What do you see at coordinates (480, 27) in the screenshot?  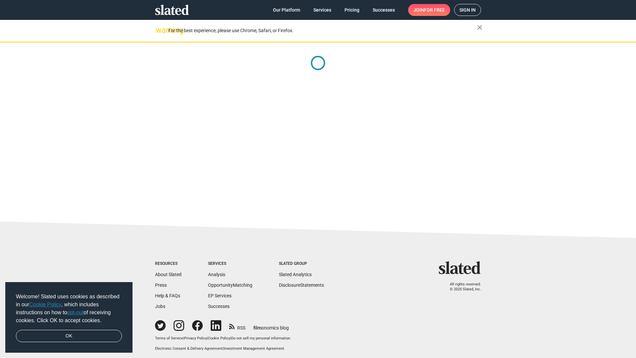 I see `mat-icon: close` at bounding box center [480, 27].